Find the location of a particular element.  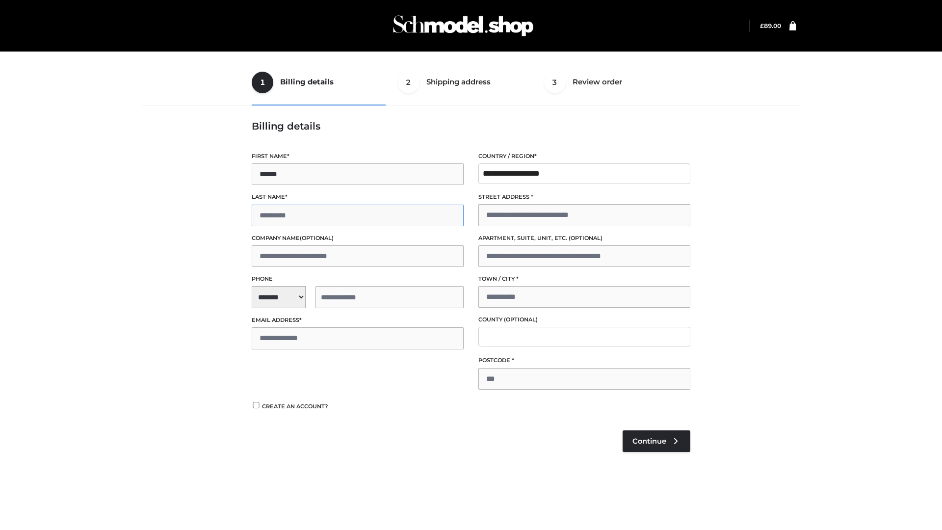

h3: Billing details is located at coordinates (471, 126).